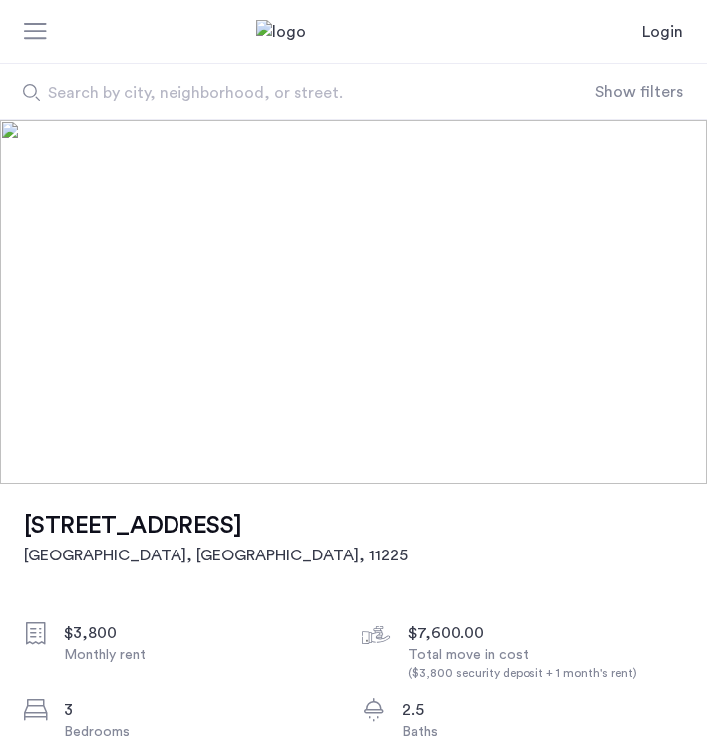  Describe the element at coordinates (204, 710) in the screenshot. I see `div: 3` at that location.